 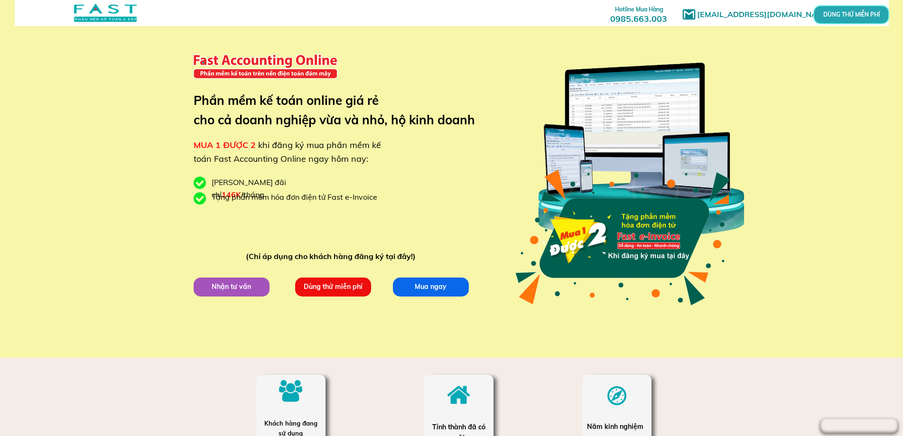 What do you see at coordinates (231, 195) in the screenshot?
I see `span: 146K` at bounding box center [231, 195].